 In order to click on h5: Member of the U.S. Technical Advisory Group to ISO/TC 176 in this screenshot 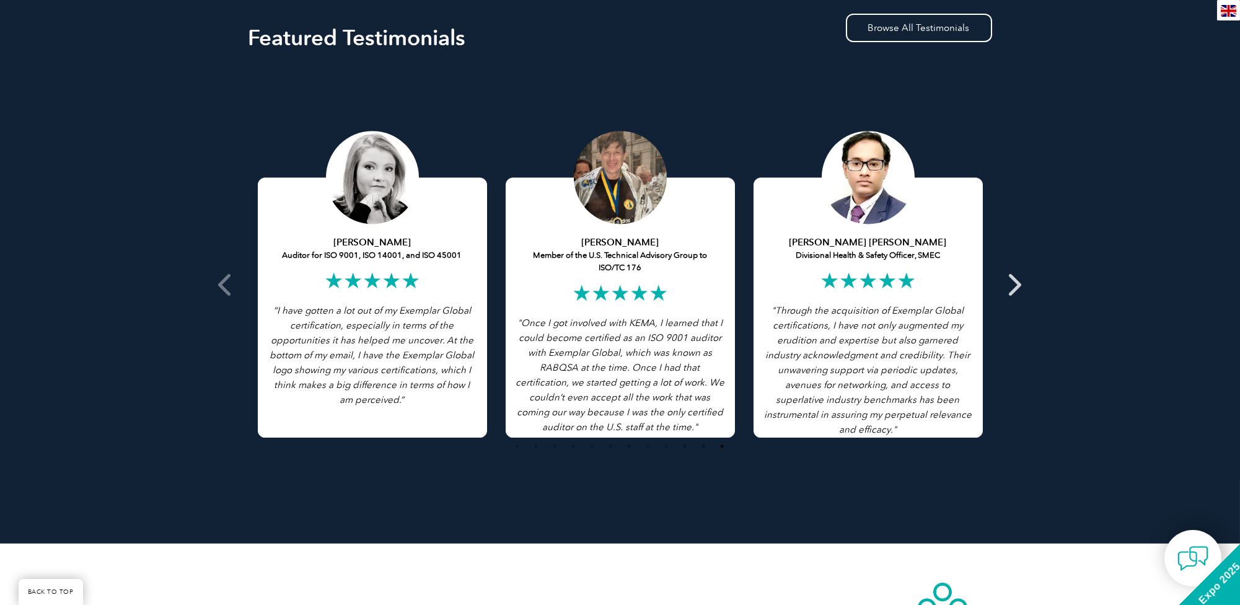, I will do `click(620, 255)`.